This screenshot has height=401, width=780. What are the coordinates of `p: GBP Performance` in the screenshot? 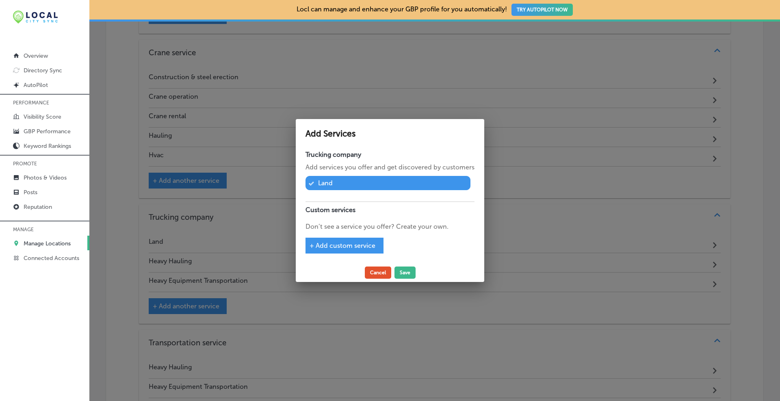 It's located at (47, 131).